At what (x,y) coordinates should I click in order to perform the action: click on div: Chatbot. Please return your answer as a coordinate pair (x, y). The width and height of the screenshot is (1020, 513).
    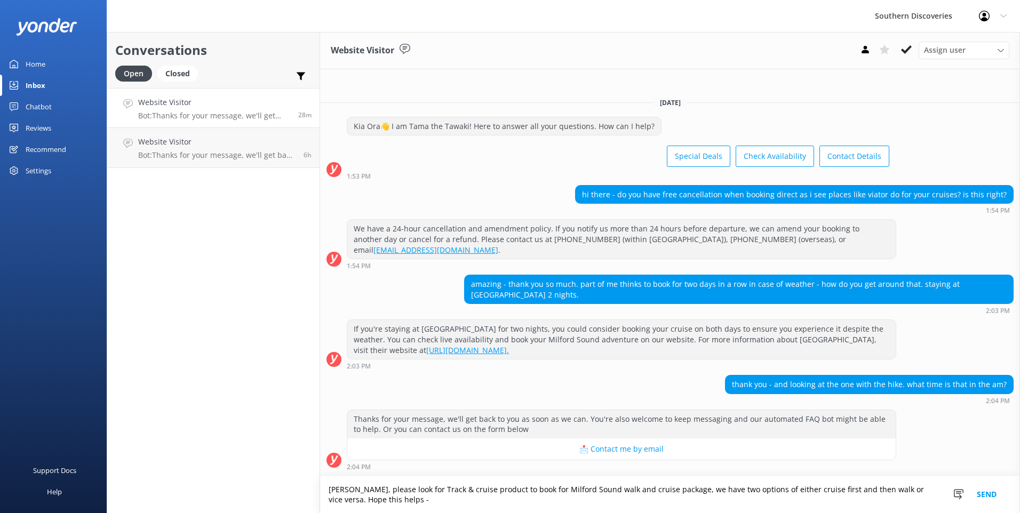
    Looking at the image, I should click on (38, 107).